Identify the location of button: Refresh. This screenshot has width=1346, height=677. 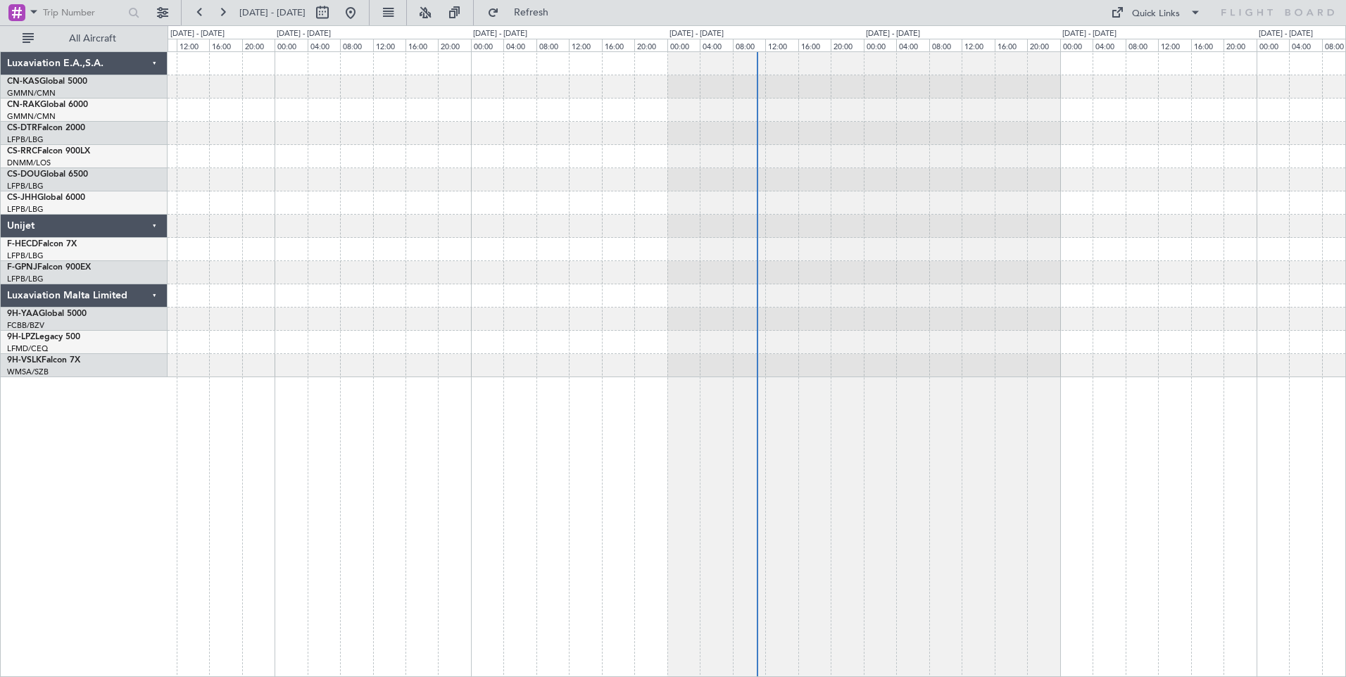
(523, 13).